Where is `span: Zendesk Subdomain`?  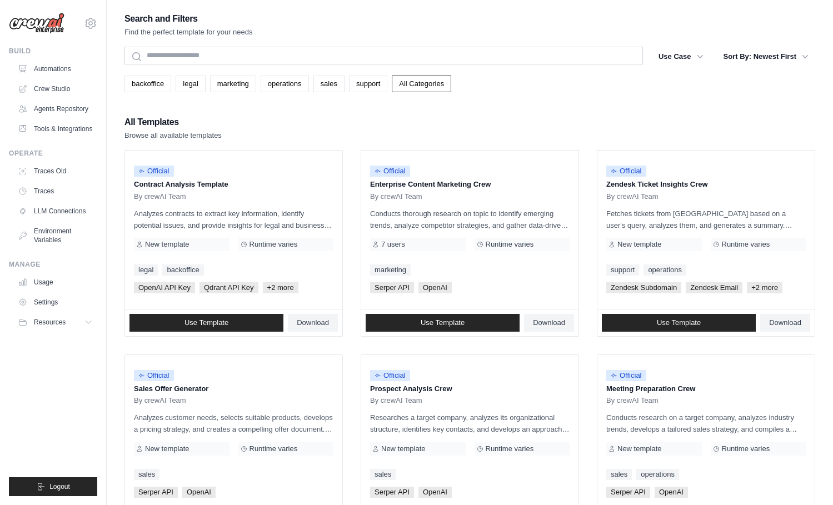 span: Zendesk Subdomain is located at coordinates (644, 288).